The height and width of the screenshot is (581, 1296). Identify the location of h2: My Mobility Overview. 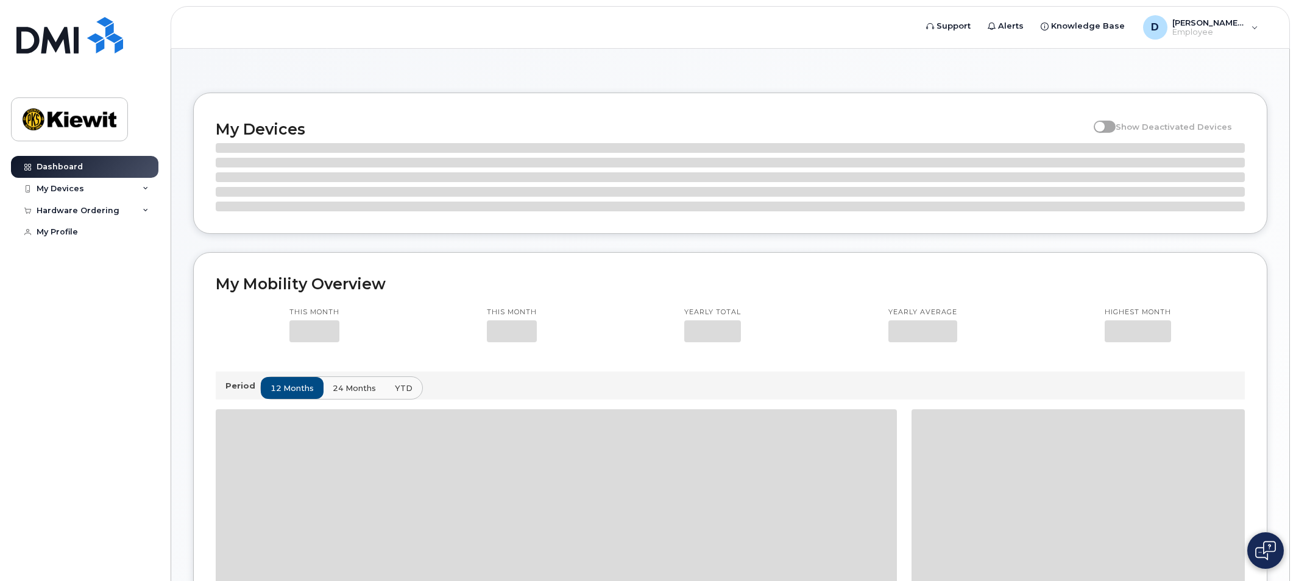
(730, 284).